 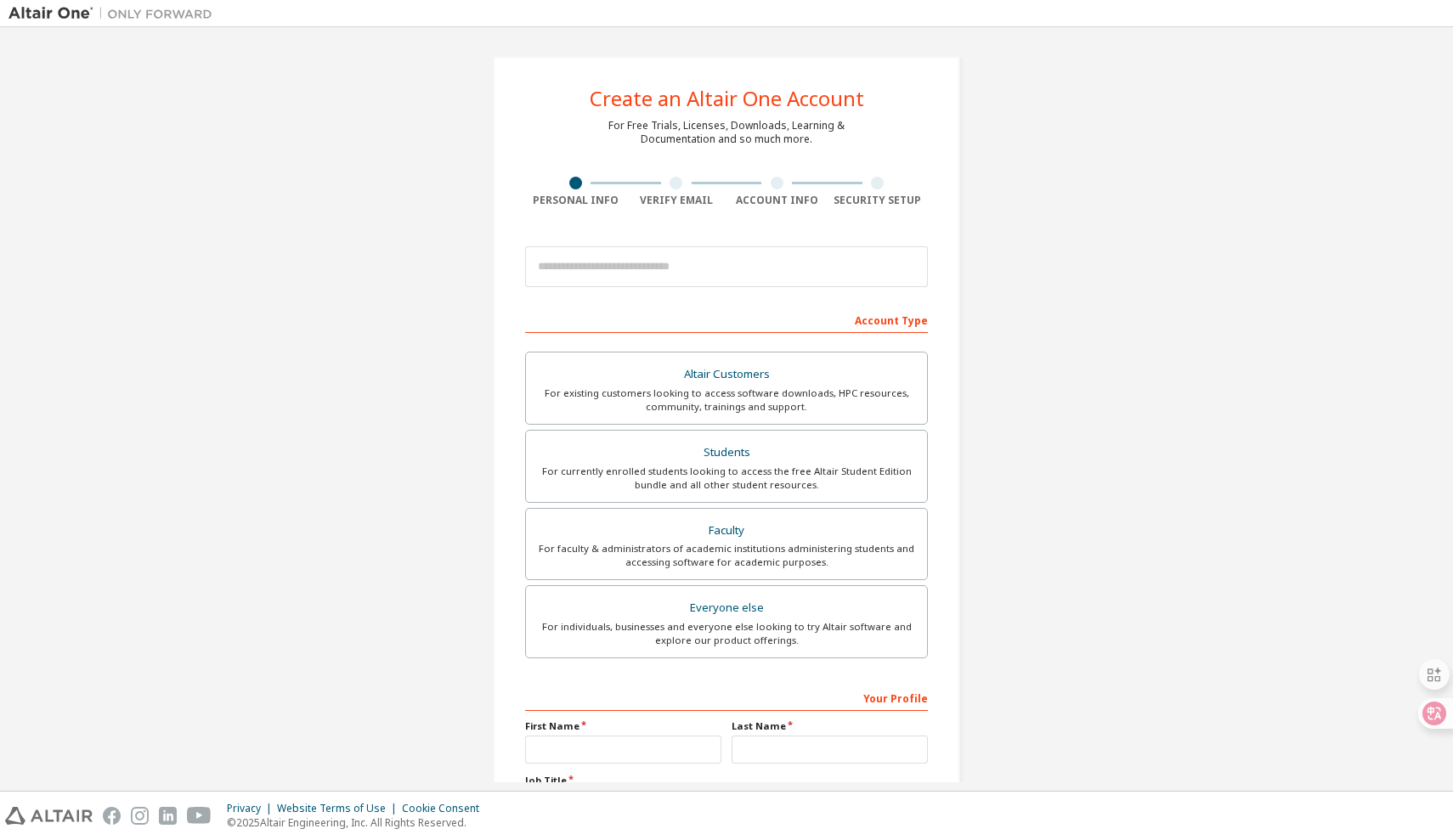 What do you see at coordinates (726, 531) in the screenshot?
I see `div: Faculty` at bounding box center [726, 531].